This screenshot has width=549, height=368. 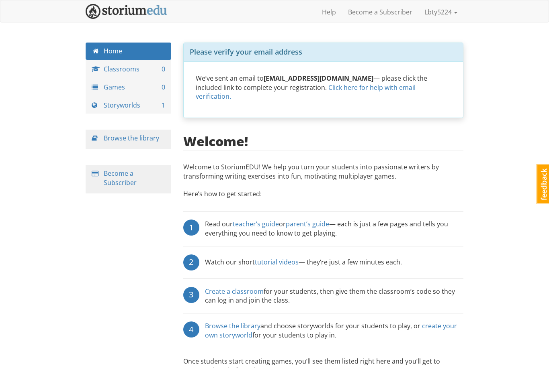 I want to click on p: Welcome to StoriumEDU! We help you turn your students into passionate writers by transforming wri..., so click(x=323, y=174).